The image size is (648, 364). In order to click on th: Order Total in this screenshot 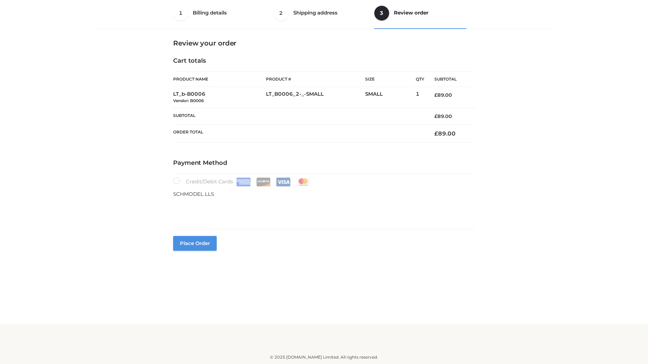, I will do `click(299, 134)`.